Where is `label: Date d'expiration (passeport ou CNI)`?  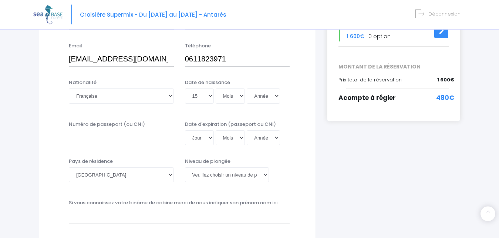
label: Date d'expiration (passeport ou CNI) is located at coordinates (230, 124).